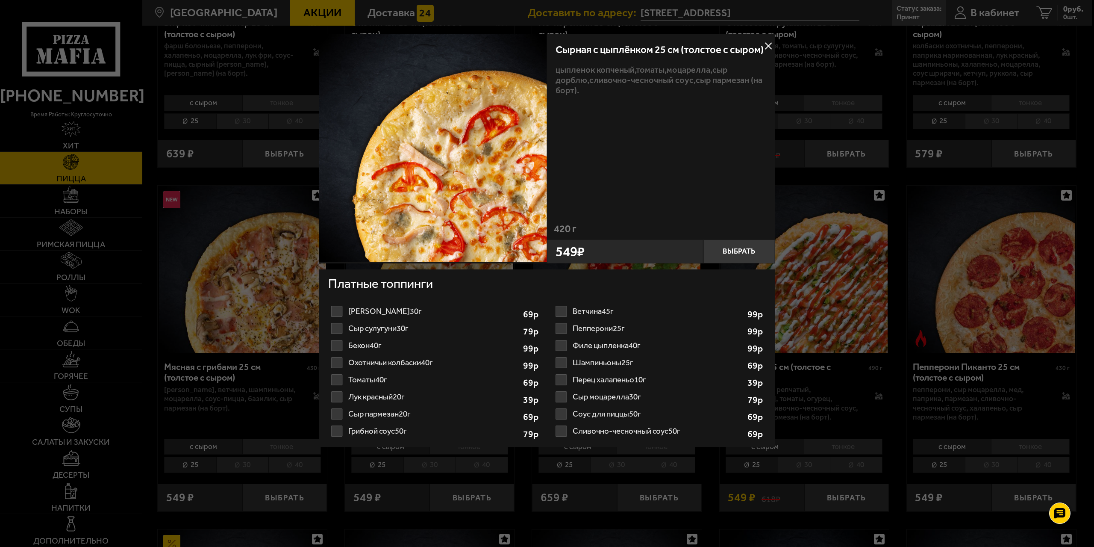 This screenshot has height=547, width=1094. What do you see at coordinates (659, 345) in the screenshot?
I see `label: Филе цыпленка 40г` at bounding box center [659, 345].